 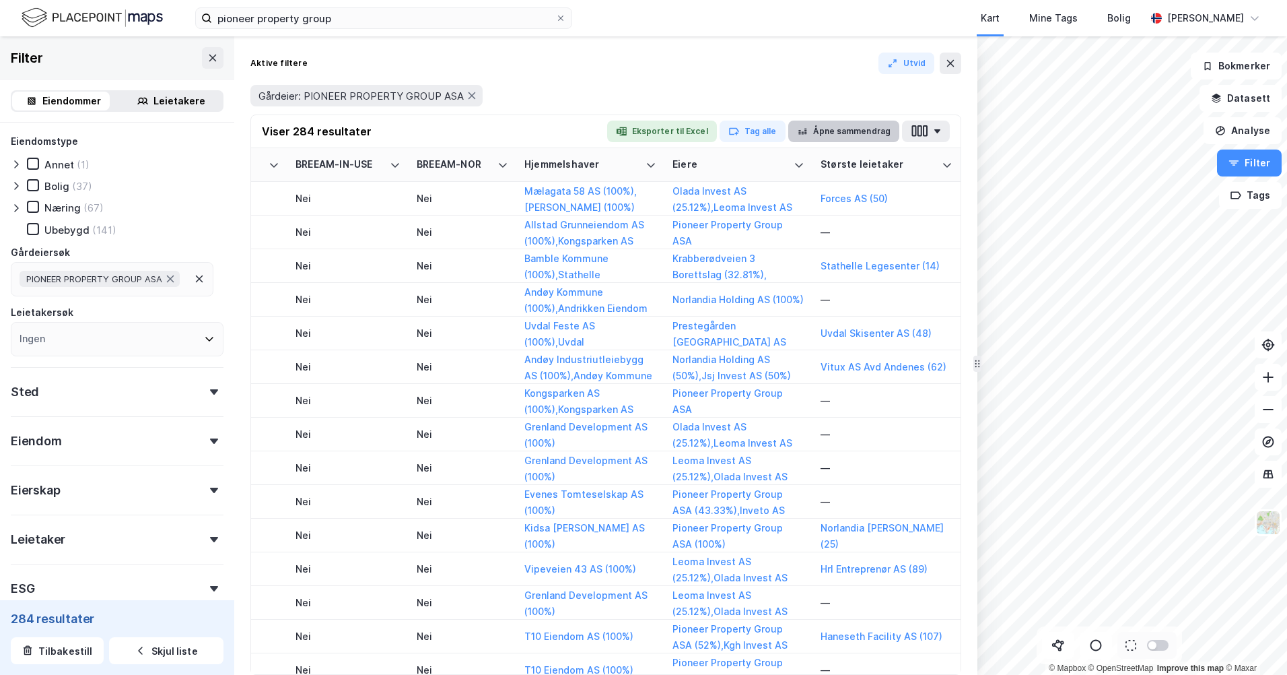 I want to click on button: Filter, so click(x=1250, y=163).